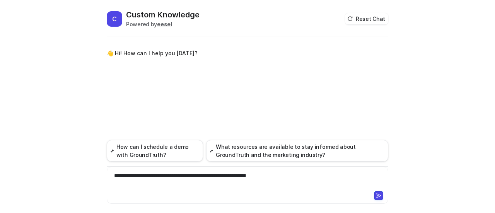  What do you see at coordinates (155, 151) in the screenshot?
I see `button: How can I schedule a demo with GroundTruth?` at bounding box center [155, 151].